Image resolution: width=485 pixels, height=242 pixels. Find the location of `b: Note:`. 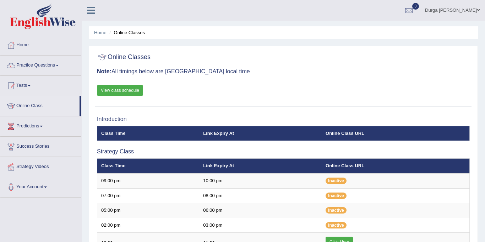

b: Note: is located at coordinates (104, 71).